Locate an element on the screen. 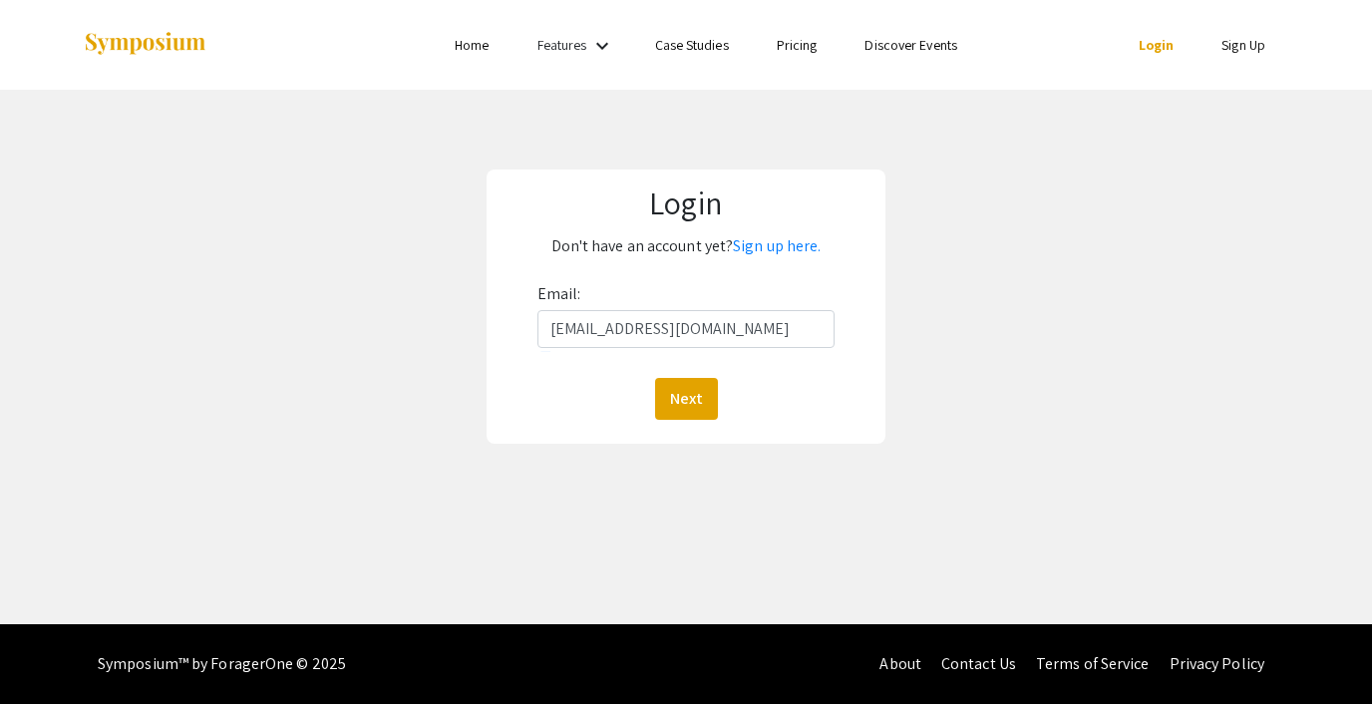 The width and height of the screenshot is (1372, 704). p: Don't have an account yet? is located at coordinates (686, 246).